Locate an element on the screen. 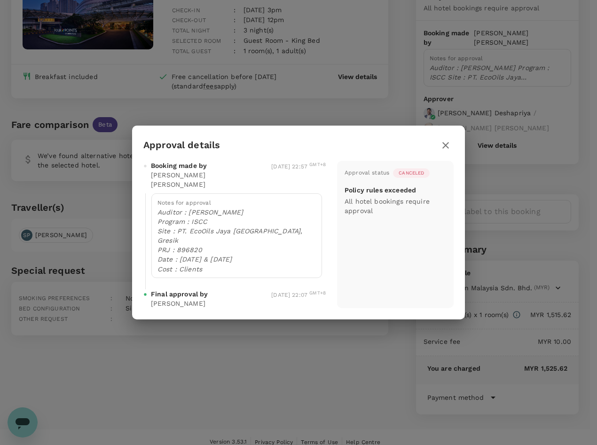 This screenshot has width=597, height=445. span: Final approval by is located at coordinates (179, 294).